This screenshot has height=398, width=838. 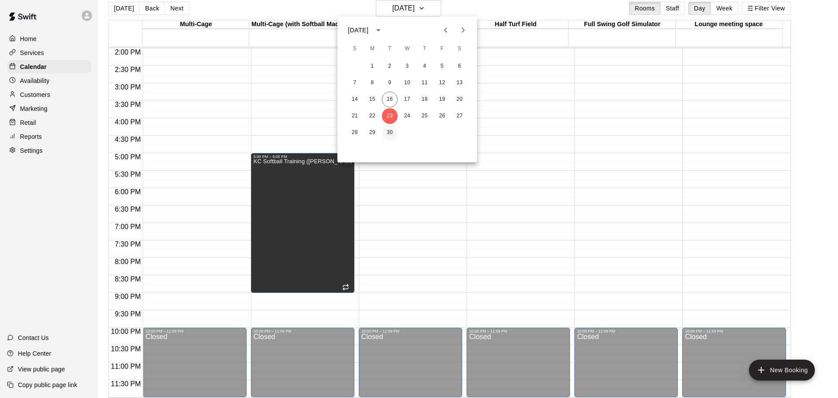 What do you see at coordinates (355, 83) in the screenshot?
I see `button: 7` at bounding box center [355, 83].